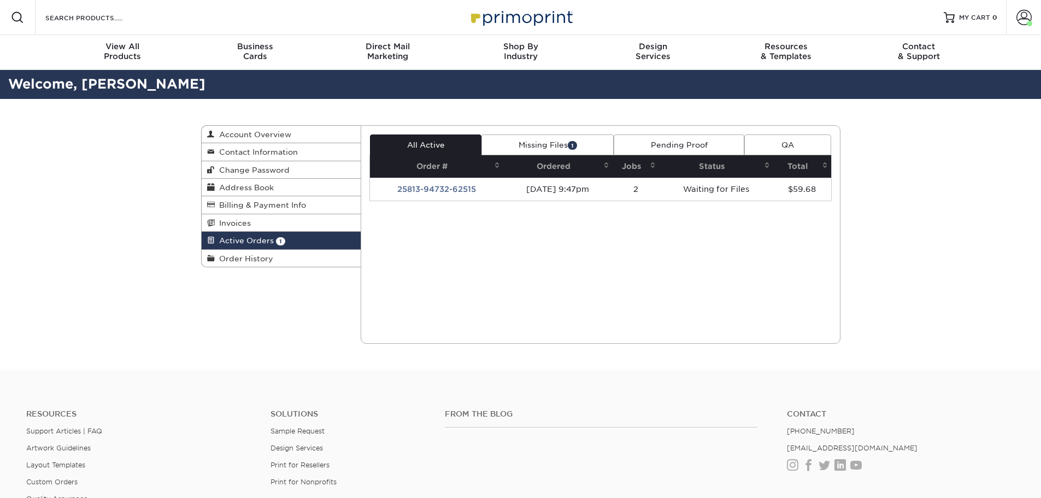 This screenshot has height=498, width=1041. I want to click on a: Print for Resellers, so click(300, 465).